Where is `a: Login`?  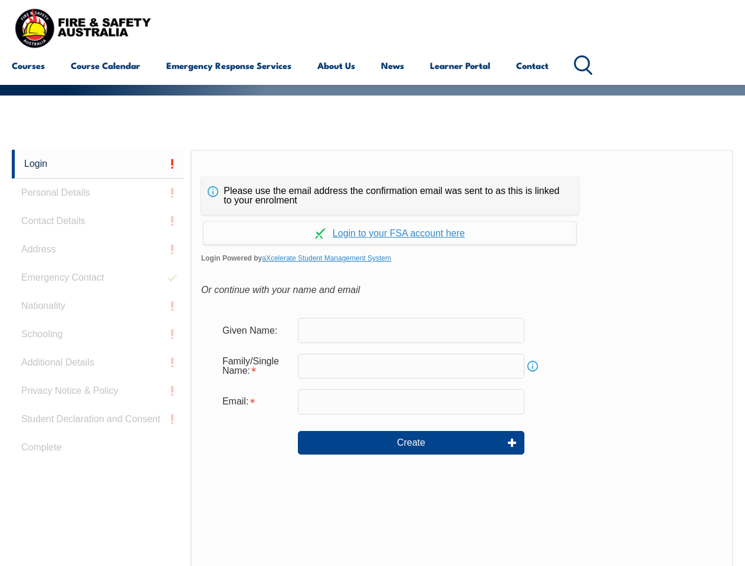 a: Login is located at coordinates (98, 164).